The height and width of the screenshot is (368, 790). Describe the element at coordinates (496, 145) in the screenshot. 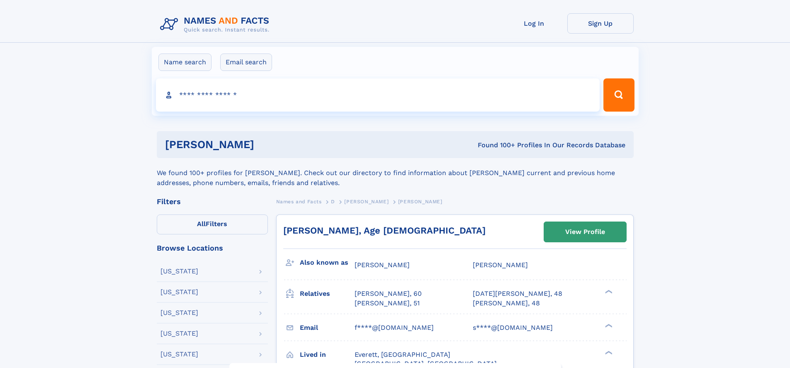

I see `div: Found 100+ Profiles In Our Records Database` at that location.